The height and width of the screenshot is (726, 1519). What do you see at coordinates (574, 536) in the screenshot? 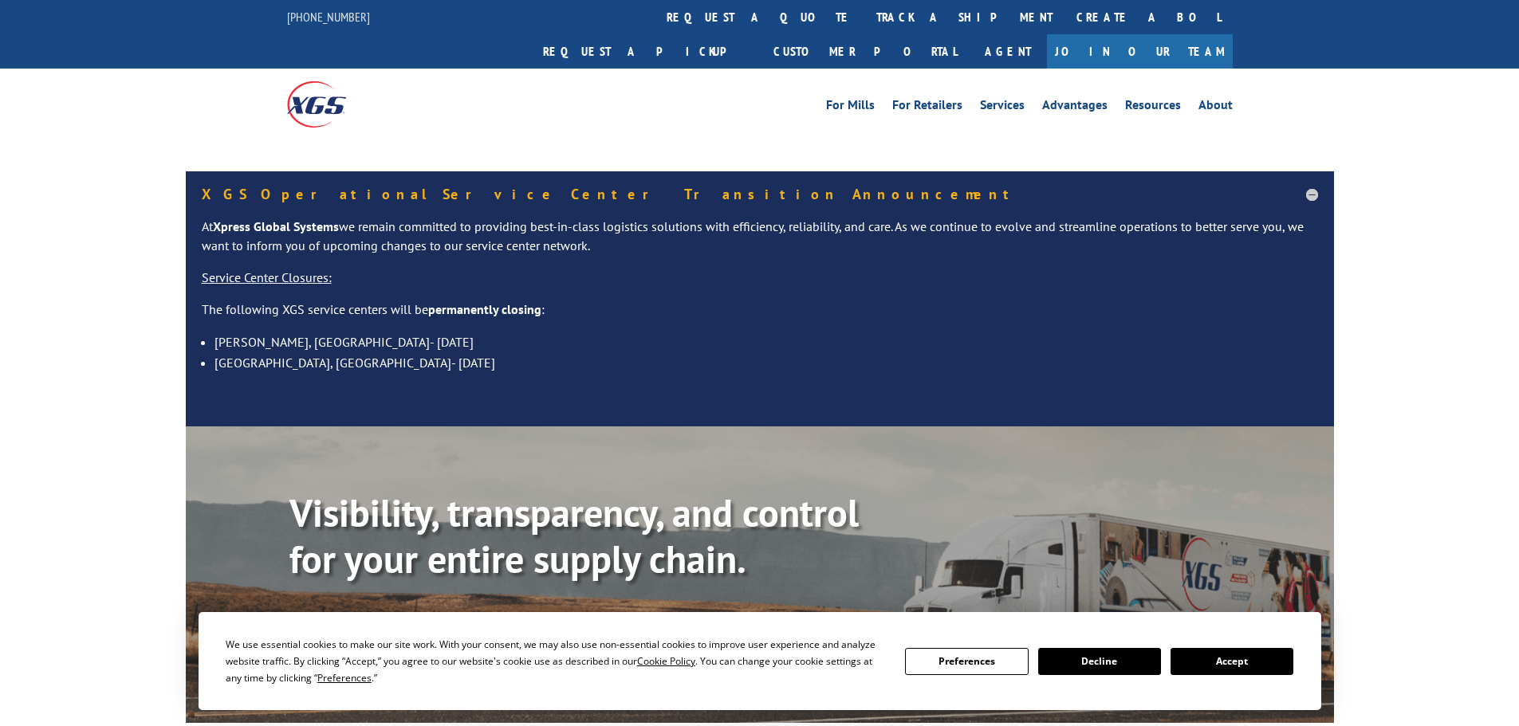
I see `b: Visibility, transparency, and control for your entire supply chain.` at bounding box center [574, 536].